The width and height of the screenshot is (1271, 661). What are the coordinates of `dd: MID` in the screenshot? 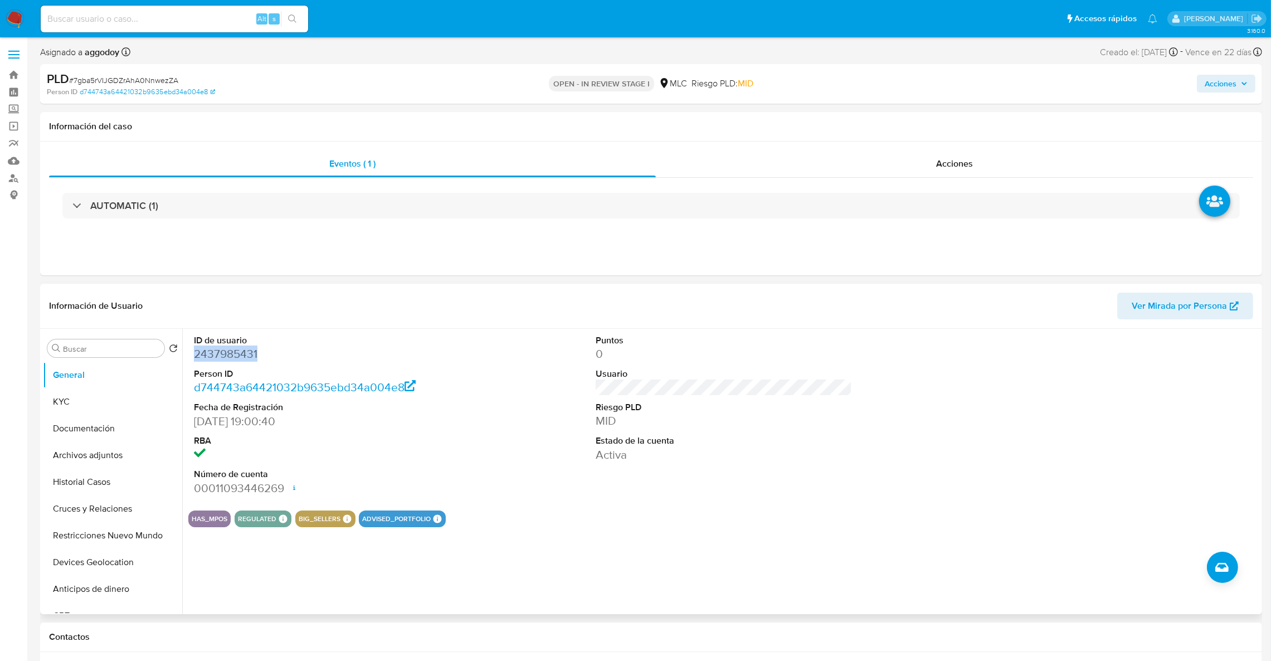 It's located at (724, 421).